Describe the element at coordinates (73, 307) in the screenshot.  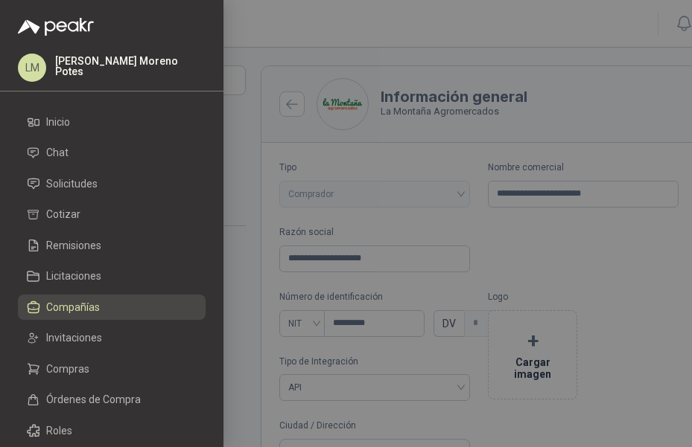
I see `span: Compañías` at that location.